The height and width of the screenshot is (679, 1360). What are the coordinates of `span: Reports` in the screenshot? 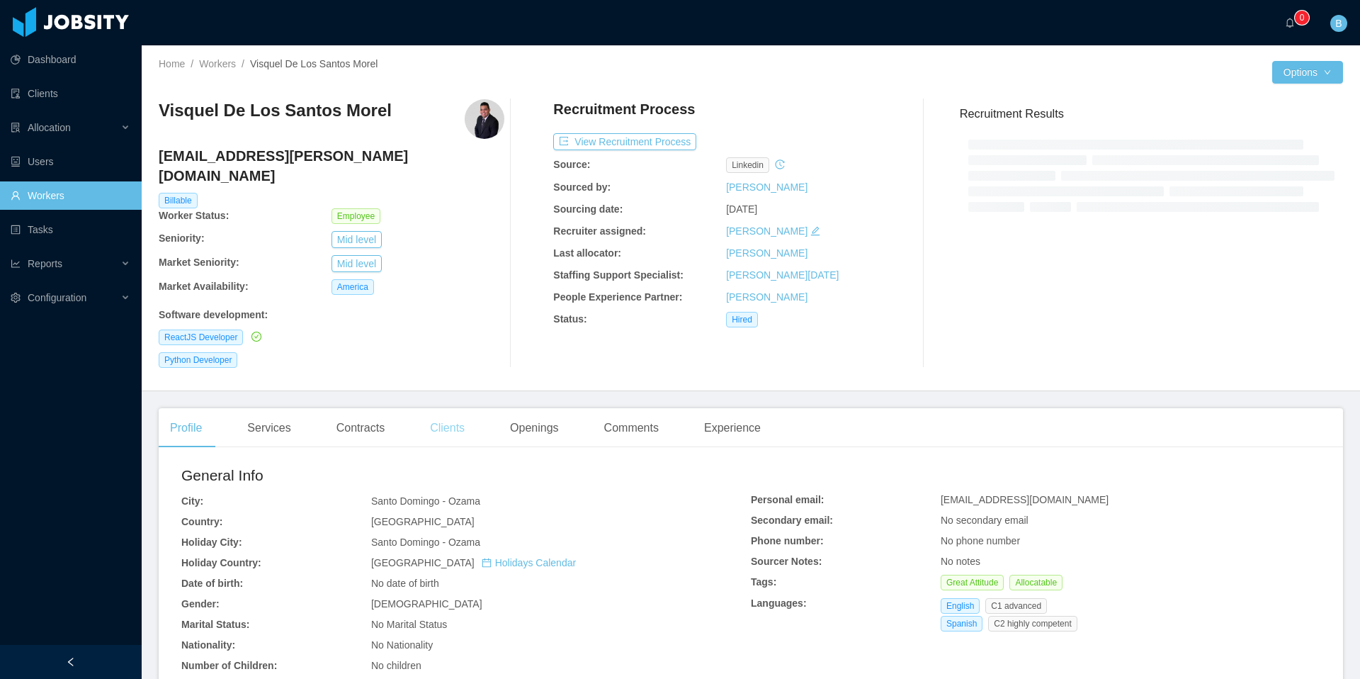 It's located at (45, 264).